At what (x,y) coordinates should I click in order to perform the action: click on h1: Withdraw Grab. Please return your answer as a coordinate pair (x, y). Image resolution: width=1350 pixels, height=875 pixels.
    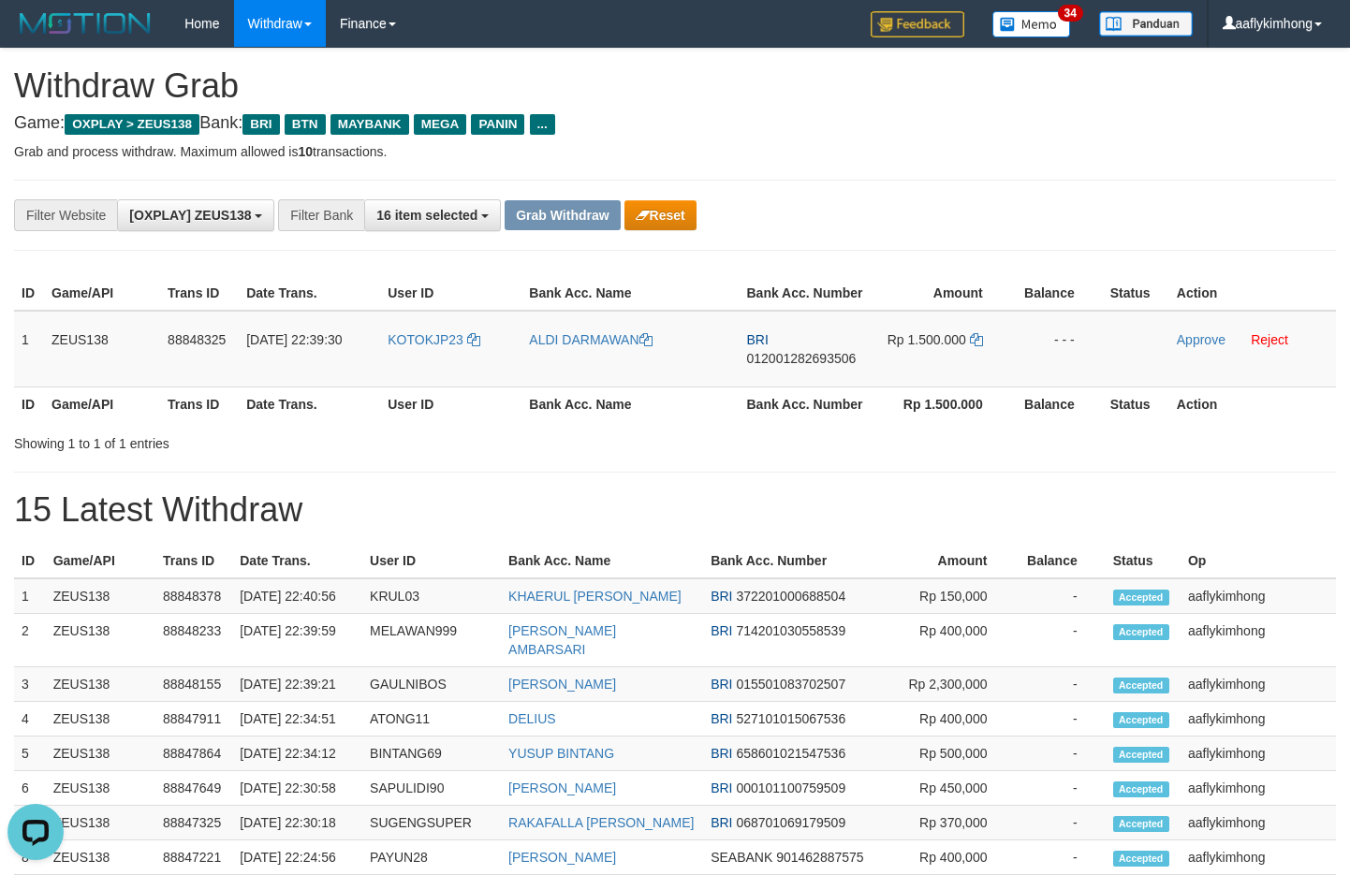
    Looking at the image, I should click on (675, 86).